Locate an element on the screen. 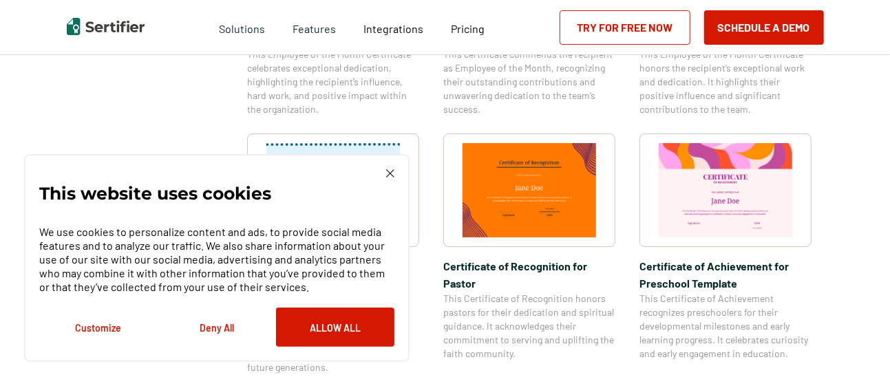  div: Chat Widget is located at coordinates (856, 353).